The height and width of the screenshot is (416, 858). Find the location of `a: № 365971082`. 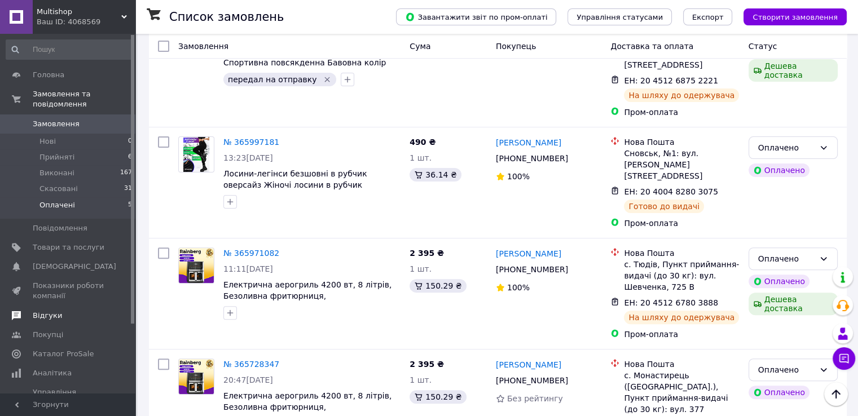

a: № 365971082 is located at coordinates (251, 253).